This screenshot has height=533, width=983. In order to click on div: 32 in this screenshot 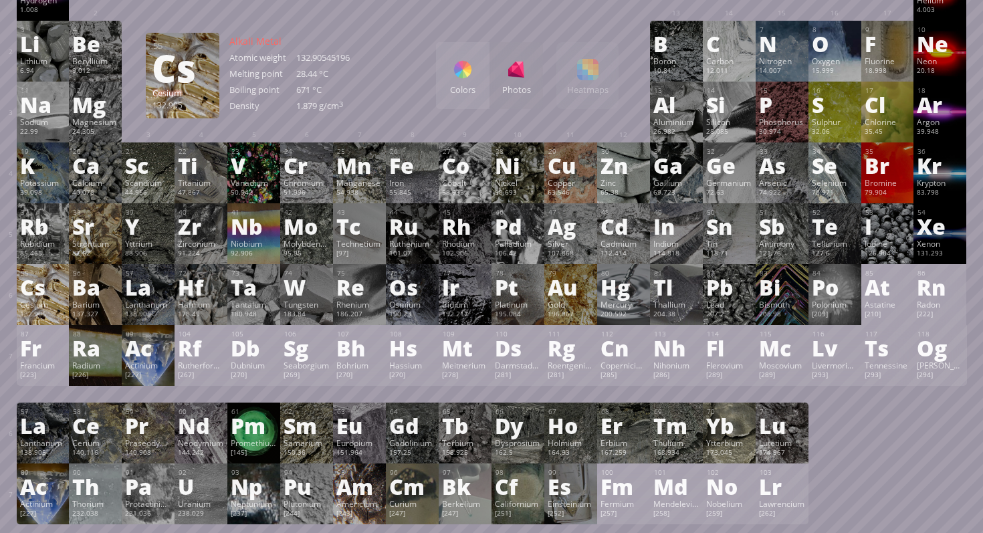, I will do `click(730, 151)`.